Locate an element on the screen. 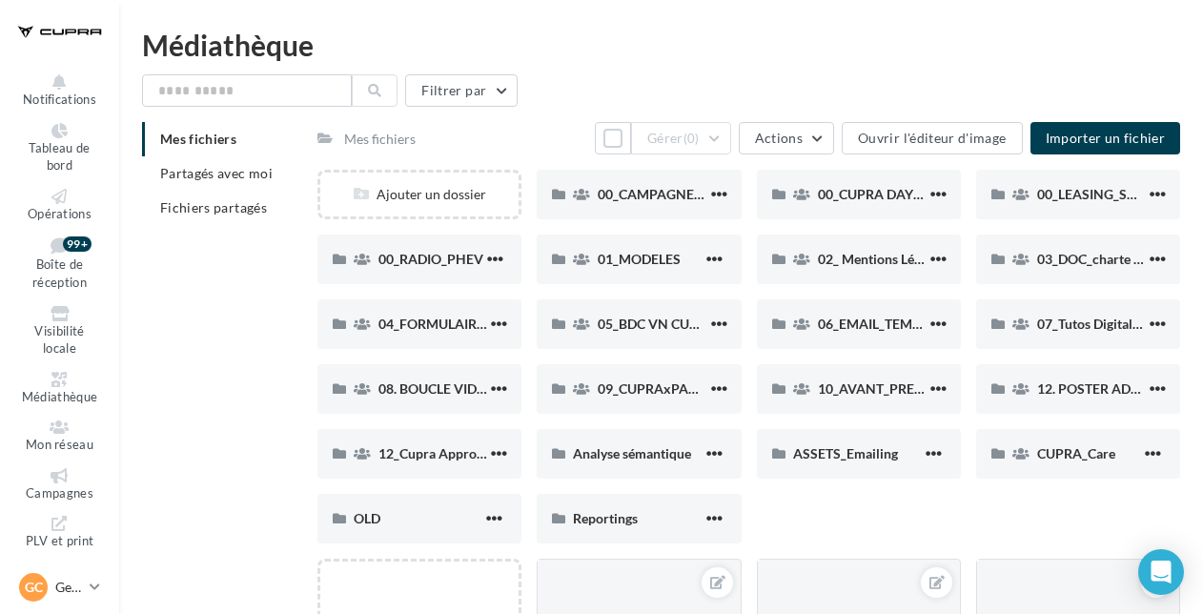 This screenshot has width=1203, height=614. span: Importer un fichier is located at coordinates (1106, 137).